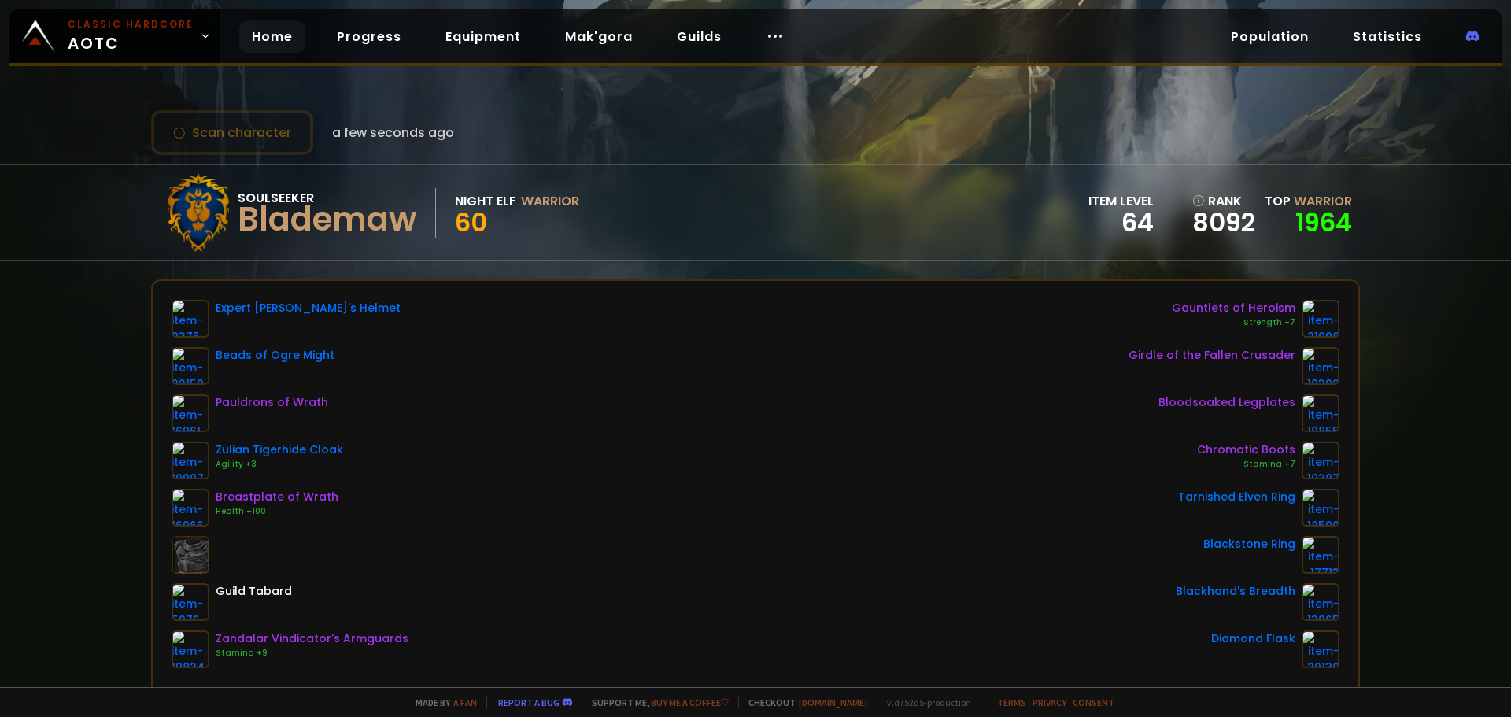 This screenshot has height=717, width=1511. What do you see at coordinates (1233, 323) in the screenshot?
I see `div: Strength +7` at bounding box center [1233, 323].